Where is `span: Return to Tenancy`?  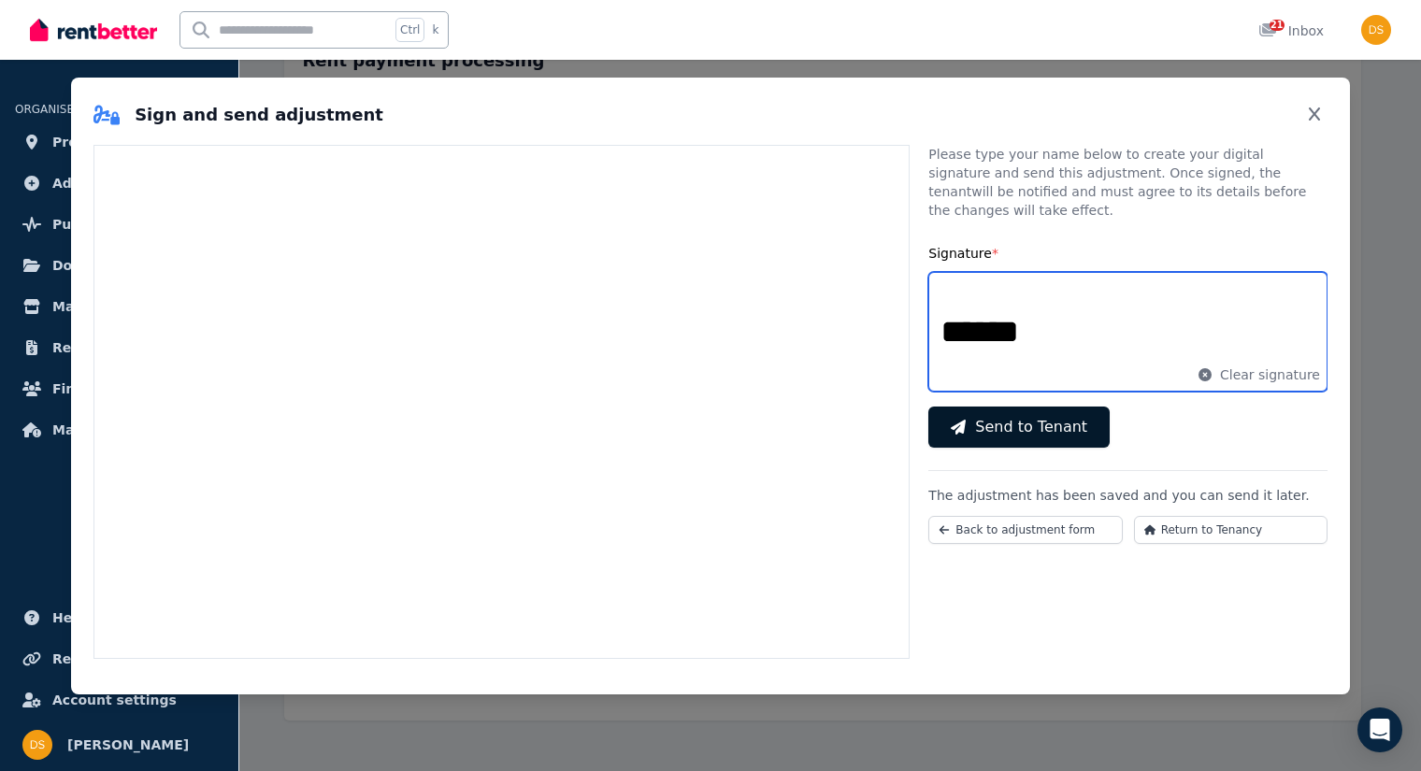
span: Return to Tenancy is located at coordinates (1211, 530).